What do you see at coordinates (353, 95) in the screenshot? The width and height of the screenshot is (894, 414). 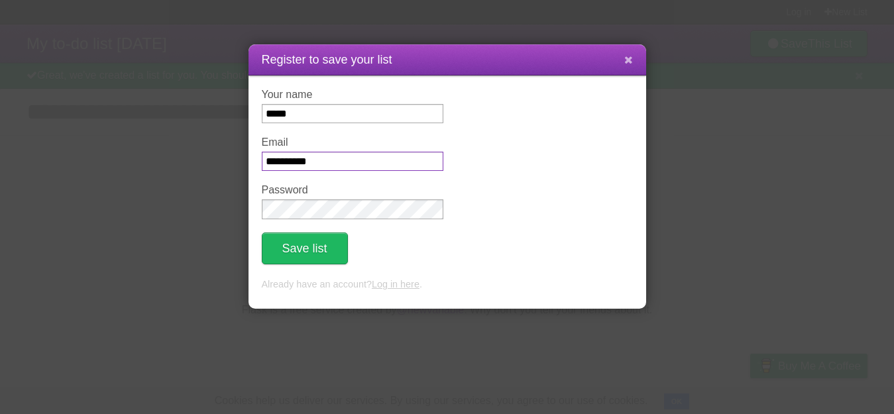 I see `label: Your name` at bounding box center [353, 95].